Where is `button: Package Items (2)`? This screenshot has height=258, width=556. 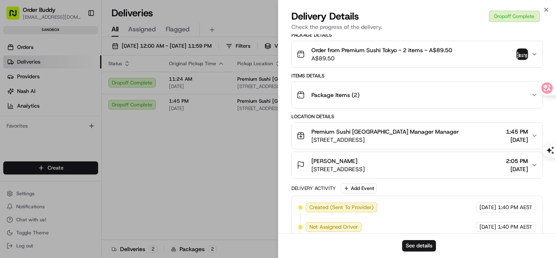
button: Package Items (2) is located at coordinates (417, 95).